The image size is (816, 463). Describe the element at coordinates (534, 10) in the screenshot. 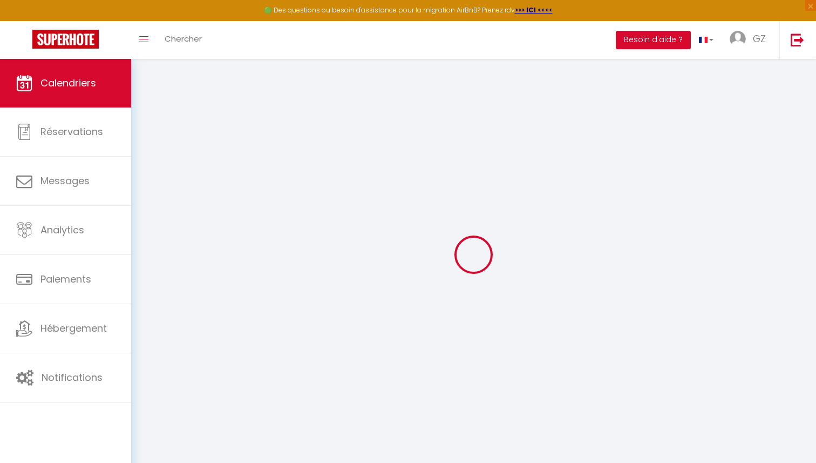

I see `a: >>> ICI <<<<` at that location.